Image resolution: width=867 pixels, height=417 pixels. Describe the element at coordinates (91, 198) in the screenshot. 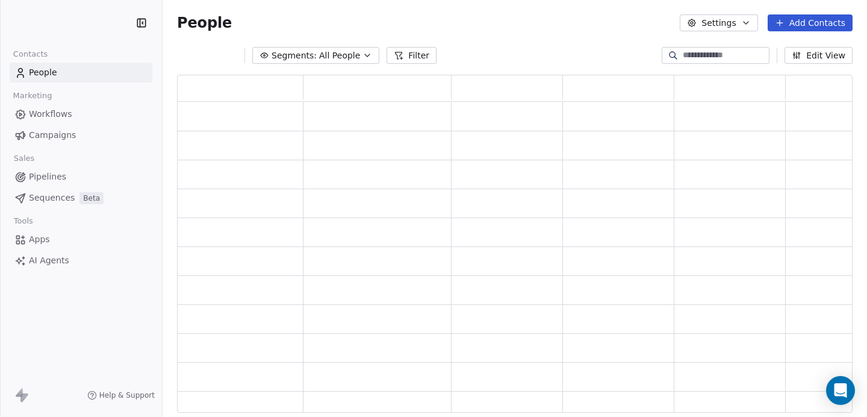

I see `span: Beta` at that location.